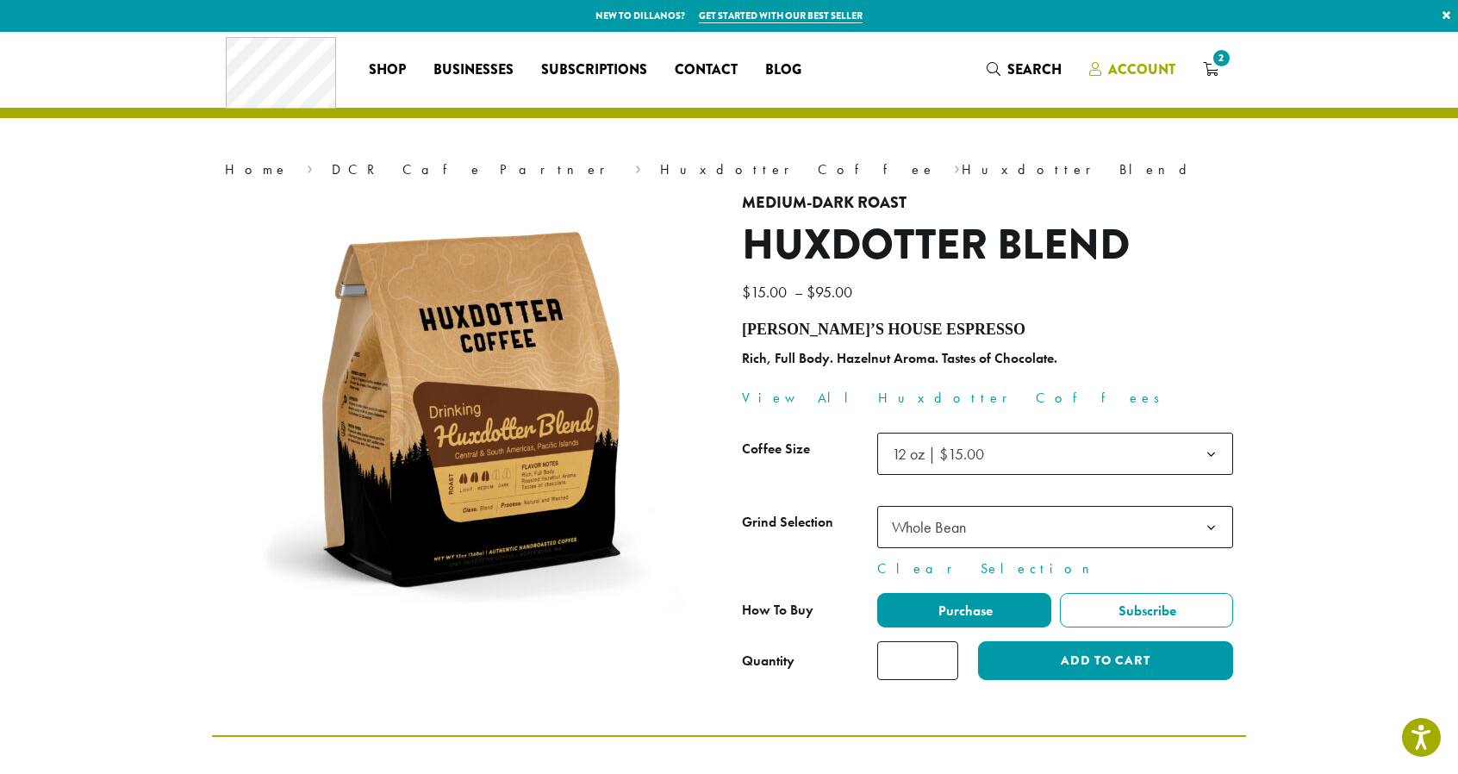 The height and width of the screenshot is (774, 1458). Describe the element at coordinates (257, 169) in the screenshot. I see `a: Home` at that location.